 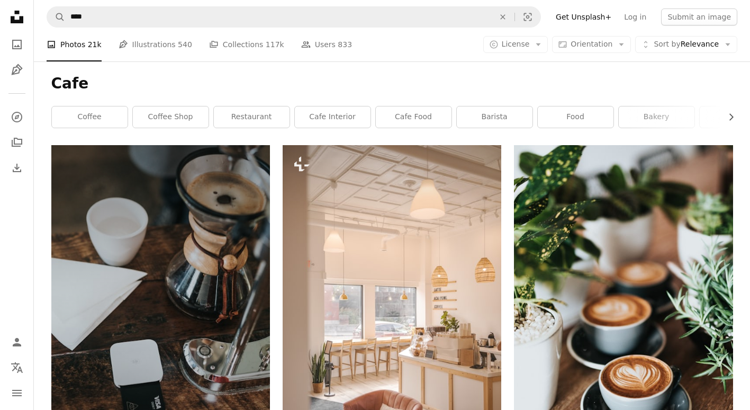 What do you see at coordinates (17, 117) in the screenshot?
I see `a: Explore` at bounding box center [17, 117].